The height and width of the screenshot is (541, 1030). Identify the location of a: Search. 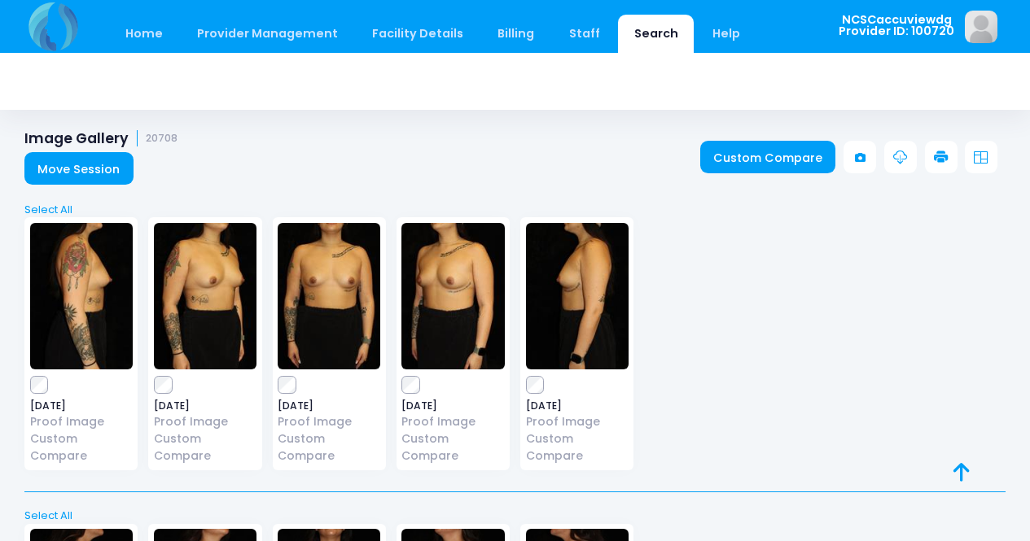
(655, 33).